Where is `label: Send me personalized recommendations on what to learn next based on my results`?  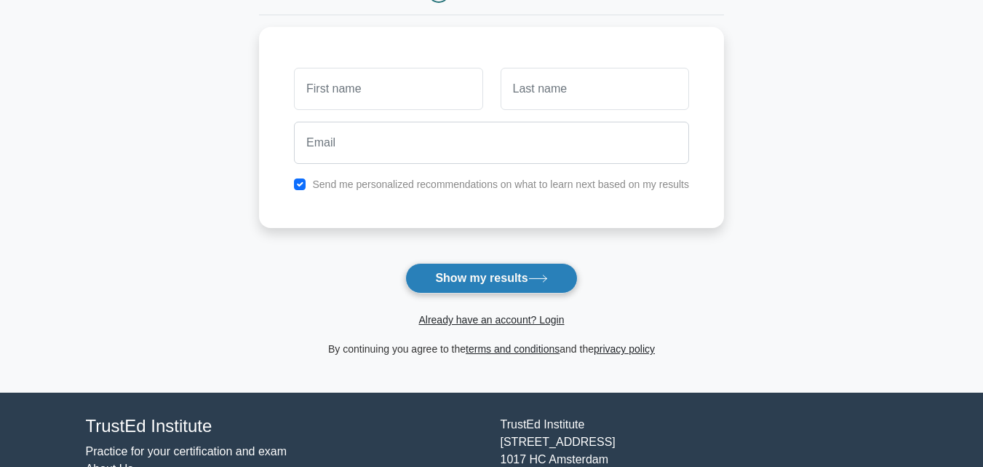
label: Send me personalized recommendations on what to learn next based on my results is located at coordinates (501, 184).